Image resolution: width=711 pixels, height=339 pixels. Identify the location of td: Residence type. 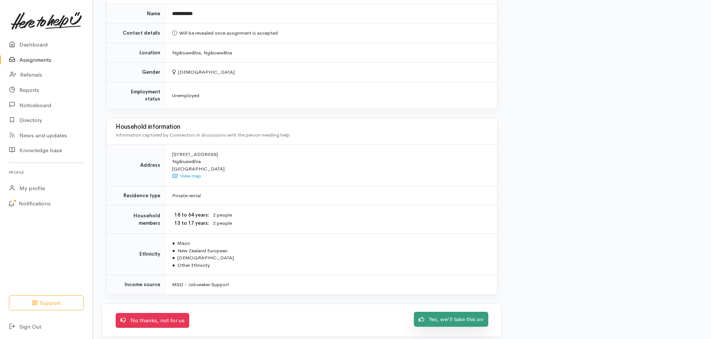
(136, 195).